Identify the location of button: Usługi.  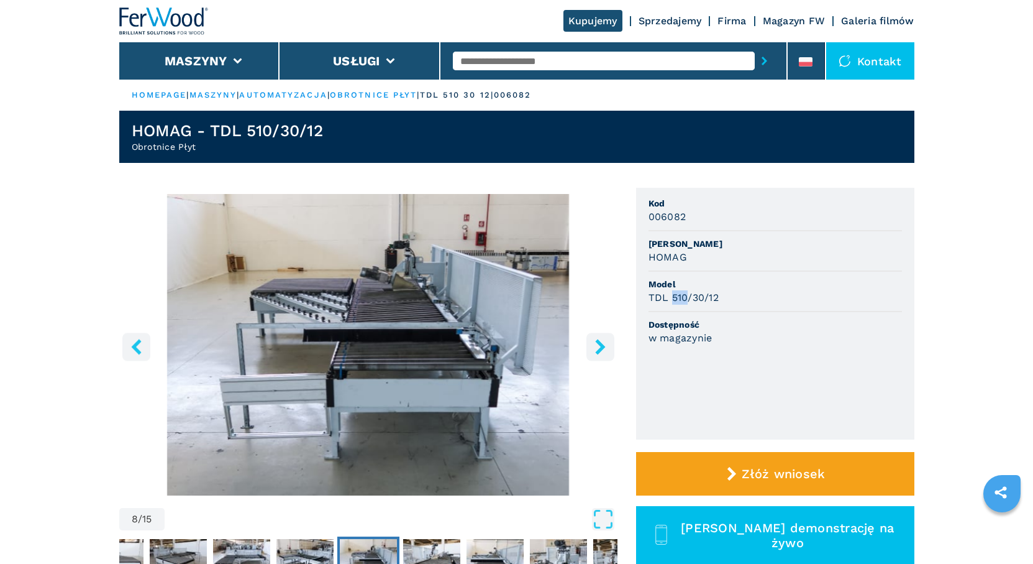
(357, 61).